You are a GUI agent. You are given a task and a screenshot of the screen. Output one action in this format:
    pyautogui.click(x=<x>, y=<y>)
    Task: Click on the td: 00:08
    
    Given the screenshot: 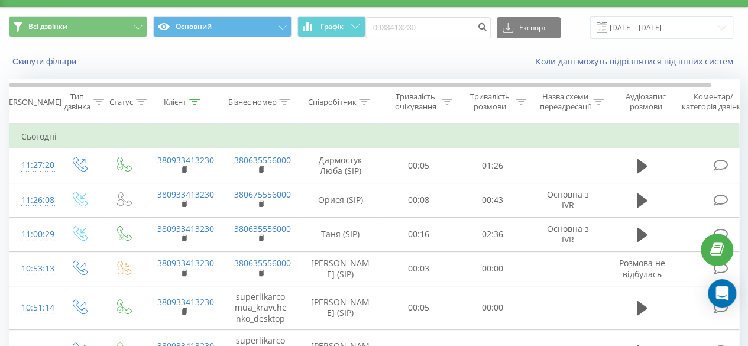 What is the action you would take?
    pyautogui.click(x=419, y=200)
    